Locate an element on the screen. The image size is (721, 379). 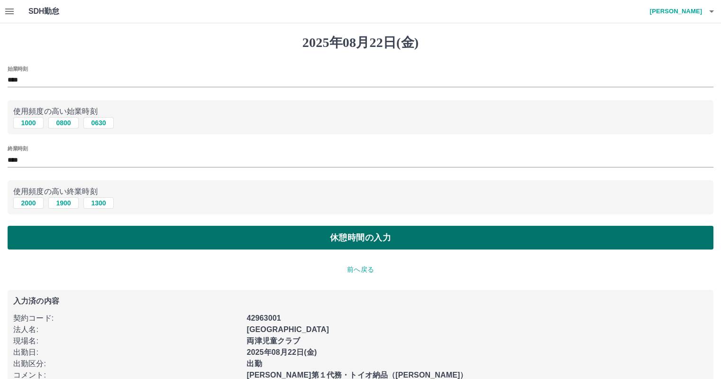
button: 2000 is located at coordinates (28, 203).